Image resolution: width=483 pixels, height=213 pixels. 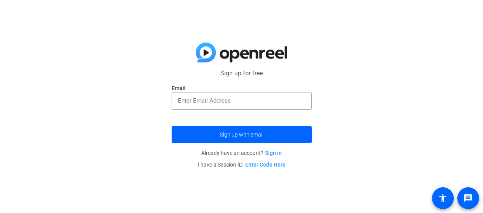 I want to click on input: Enter Email Address, so click(x=242, y=100).